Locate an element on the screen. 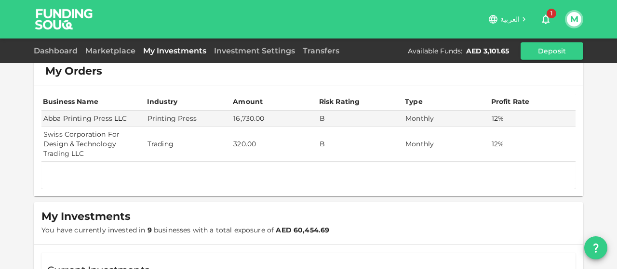 The width and height of the screenshot is (617, 269). div: Risk Rating is located at coordinates (339, 102).